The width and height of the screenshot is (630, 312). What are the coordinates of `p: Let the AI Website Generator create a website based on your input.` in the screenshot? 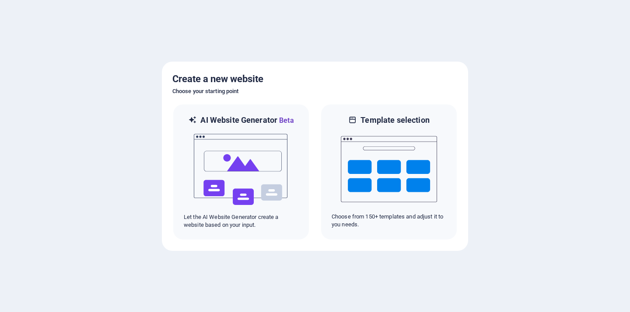 It's located at (241, 221).